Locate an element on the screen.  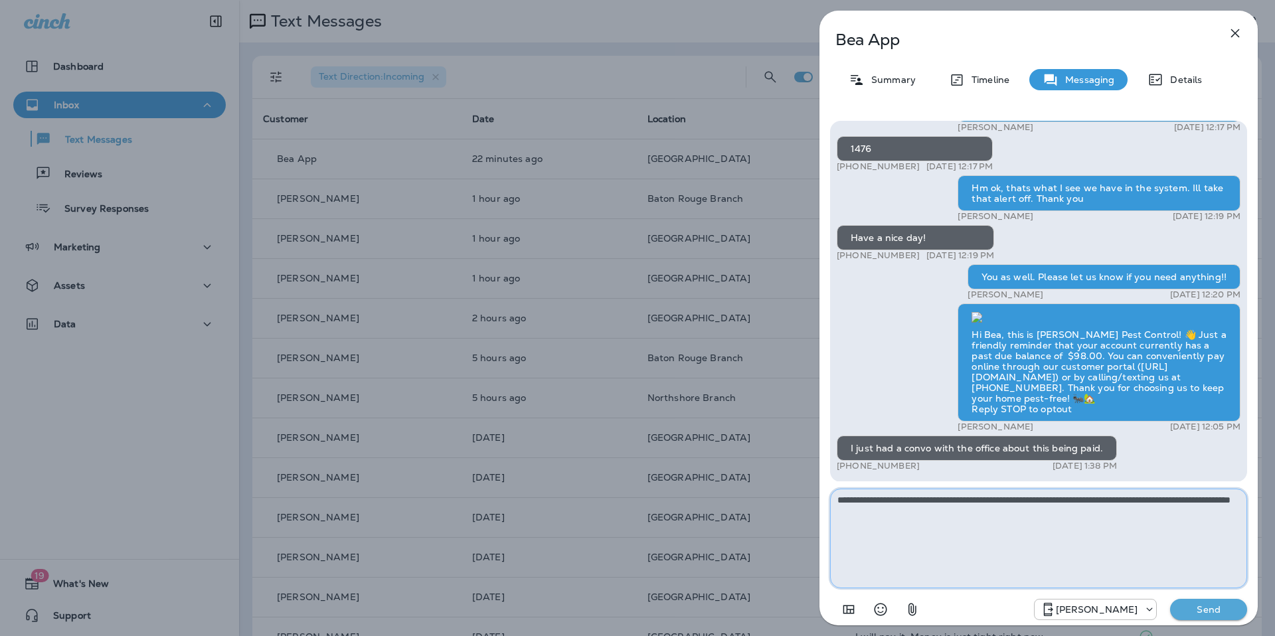
p: Details is located at coordinates (1183, 80).